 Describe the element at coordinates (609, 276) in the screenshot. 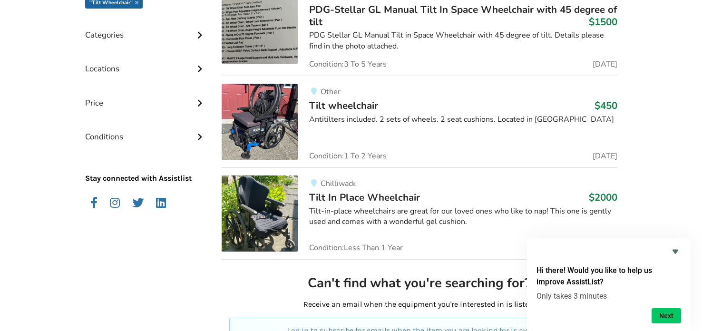

I see `h2: Hi there! Would you like to help us improve AssistList?` at that location.